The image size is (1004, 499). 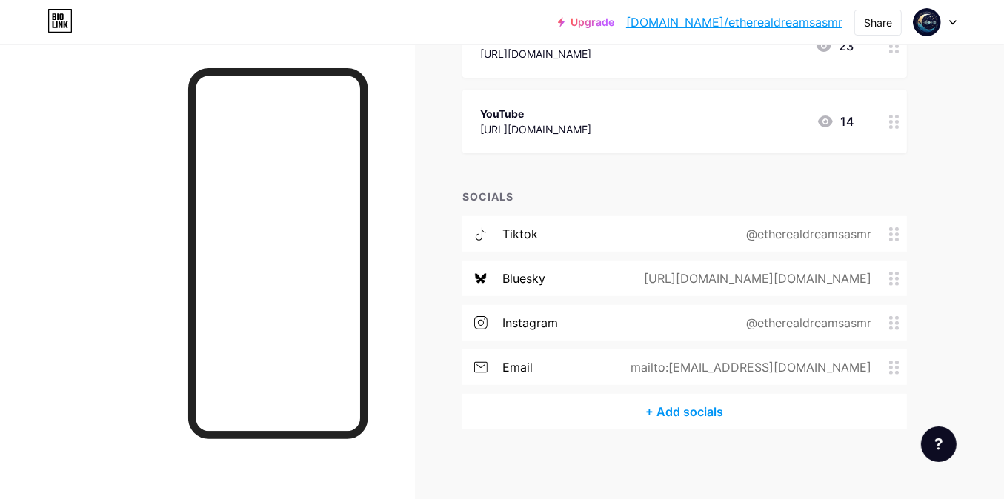 What do you see at coordinates (685, 412) in the screenshot?
I see `div: + Add socials` at bounding box center [685, 412].